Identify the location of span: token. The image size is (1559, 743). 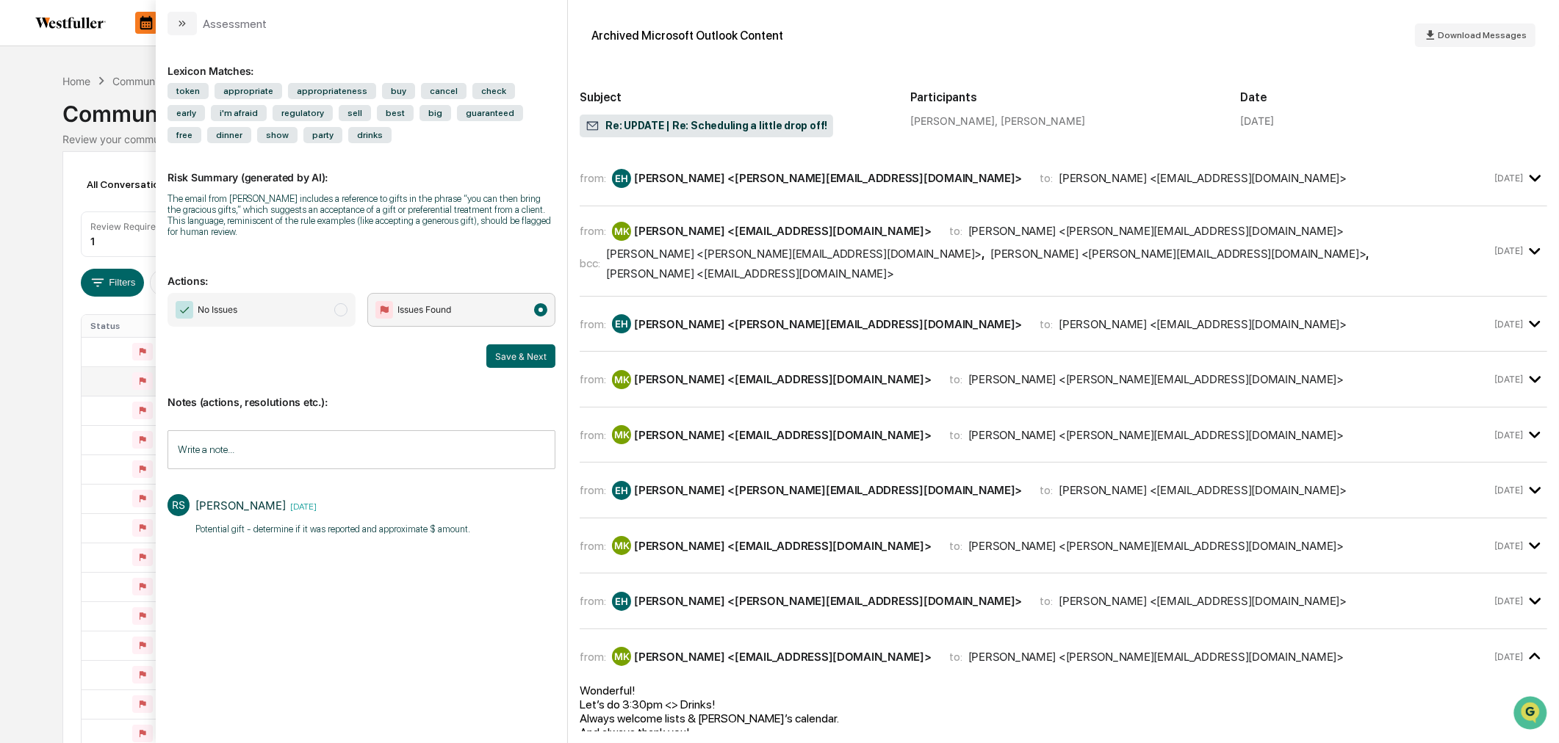
(188, 91).